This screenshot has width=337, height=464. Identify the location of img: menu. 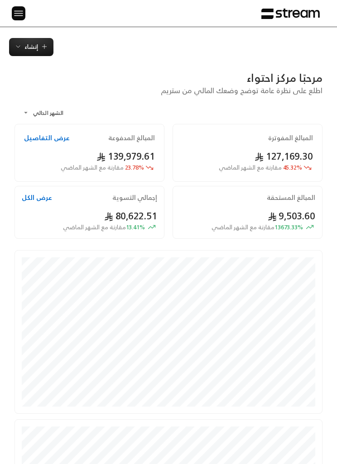
(19, 13).